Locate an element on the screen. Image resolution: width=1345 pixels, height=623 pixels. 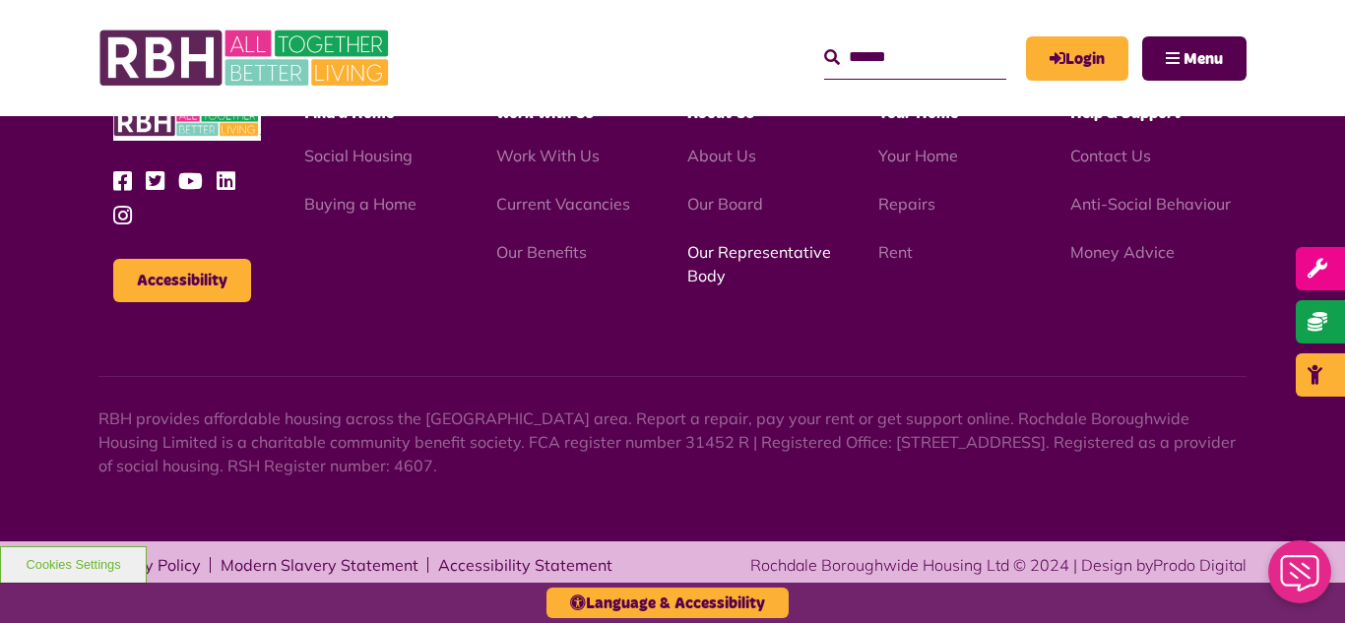
a: Anti-Social Behaviour is located at coordinates (1150, 204).